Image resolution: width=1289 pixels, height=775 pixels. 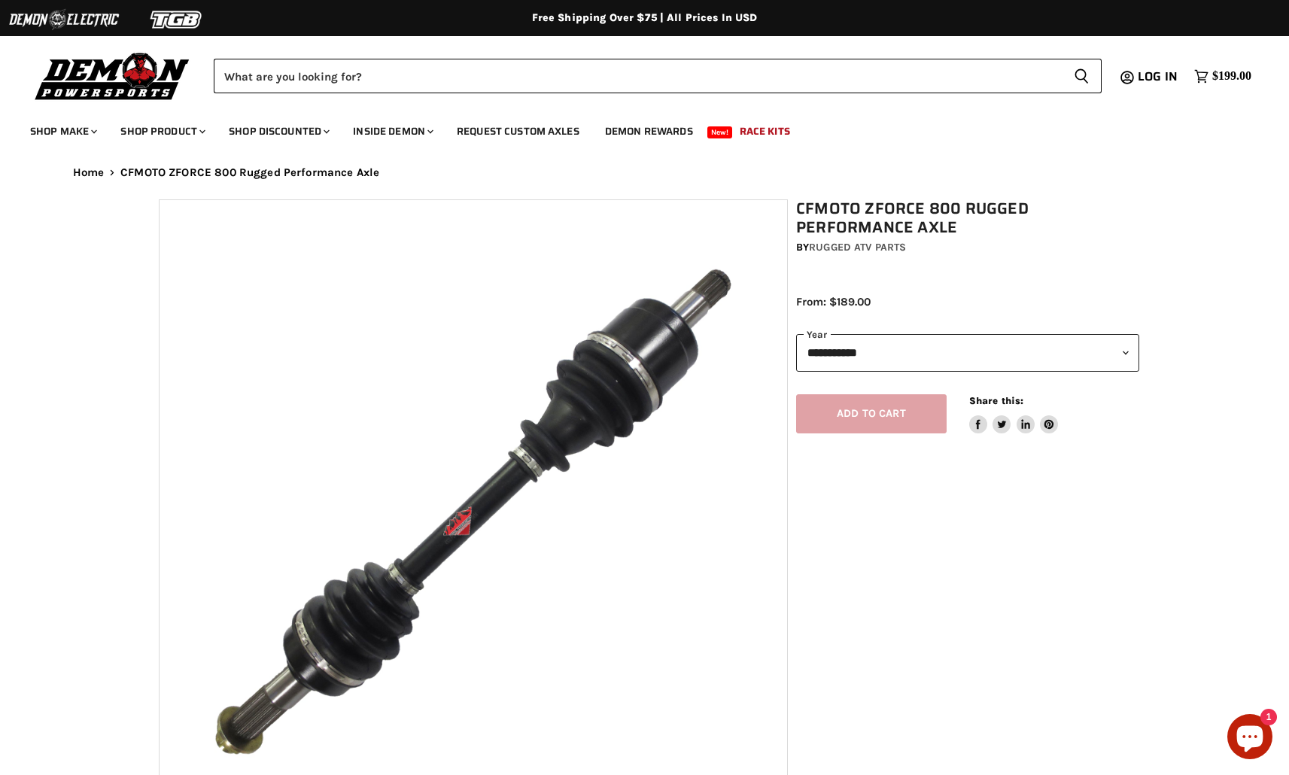 I want to click on a: Request Custom Axles, so click(x=518, y=131).